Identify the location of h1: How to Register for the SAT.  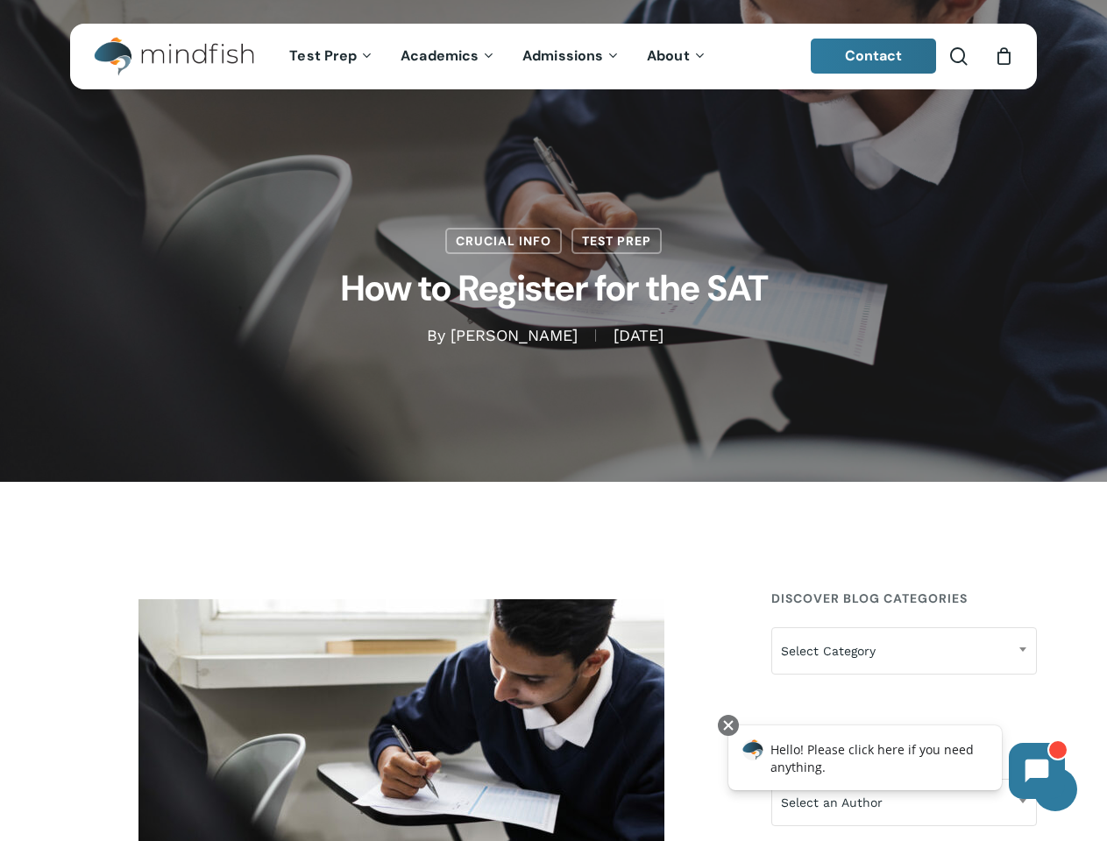
(554, 289).